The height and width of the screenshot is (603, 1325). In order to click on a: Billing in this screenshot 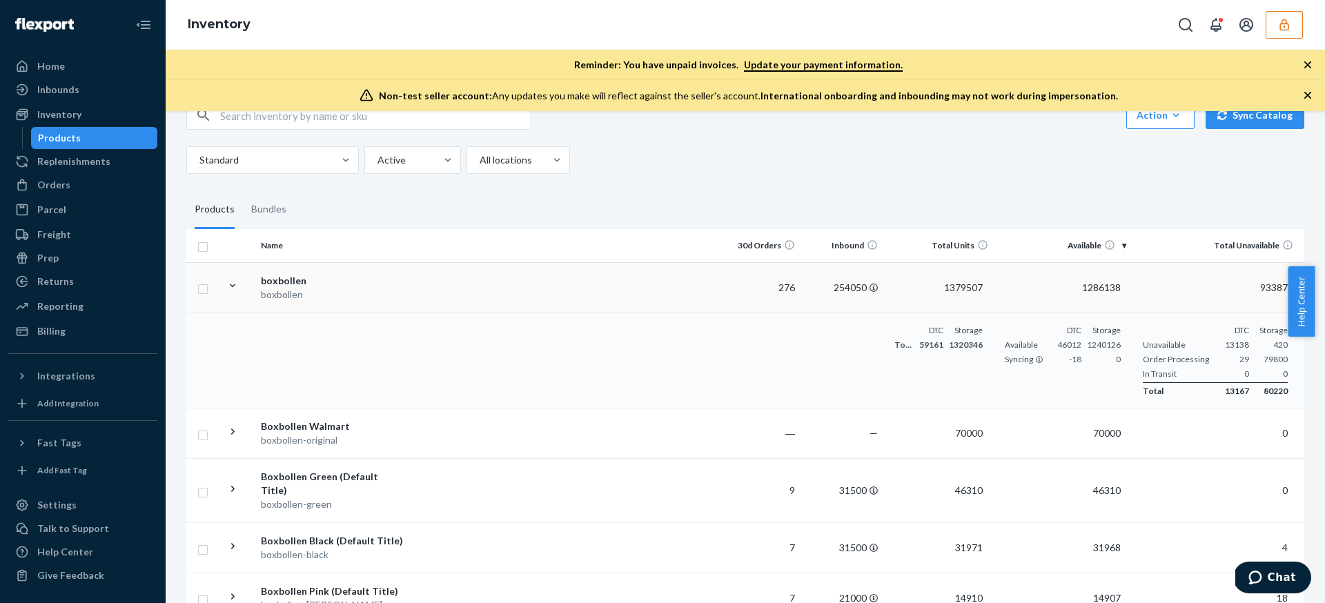, I will do `click(83, 331)`.